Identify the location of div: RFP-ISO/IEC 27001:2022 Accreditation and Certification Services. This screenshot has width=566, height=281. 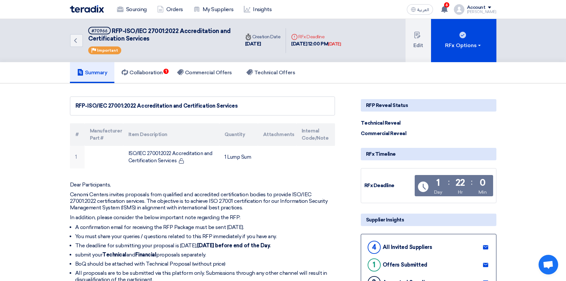
(202, 106).